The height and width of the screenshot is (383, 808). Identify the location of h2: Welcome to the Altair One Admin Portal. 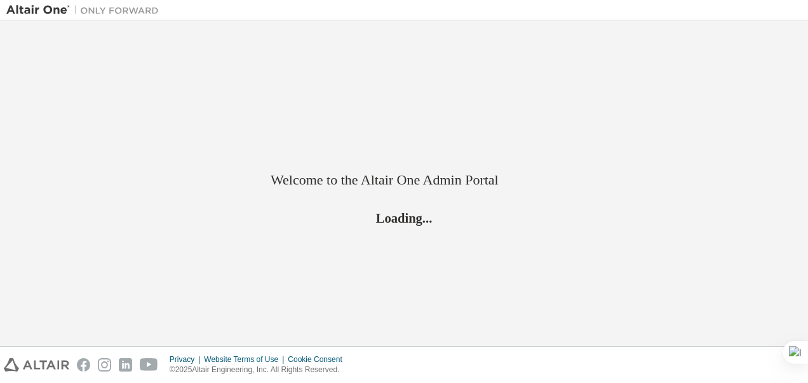
(404, 180).